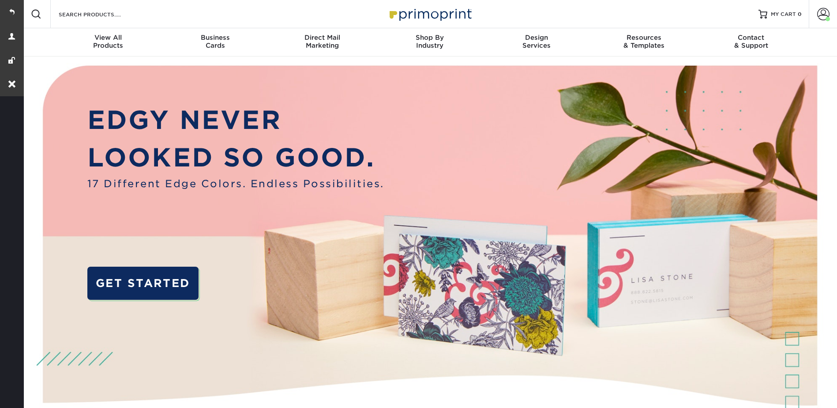  Describe the element at coordinates (430, 41) in the screenshot. I see `div: Industry` at that location.